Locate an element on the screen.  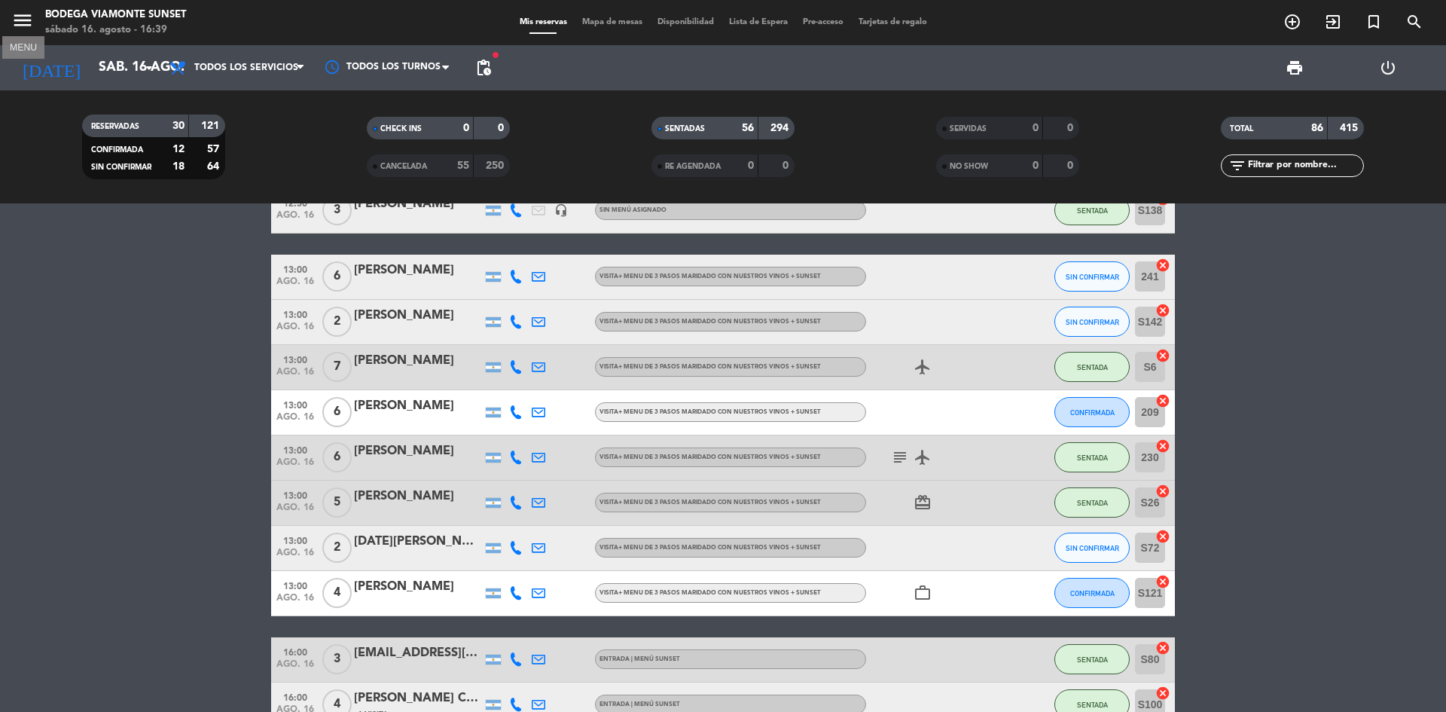
span: pending_actions is located at coordinates (483, 68).